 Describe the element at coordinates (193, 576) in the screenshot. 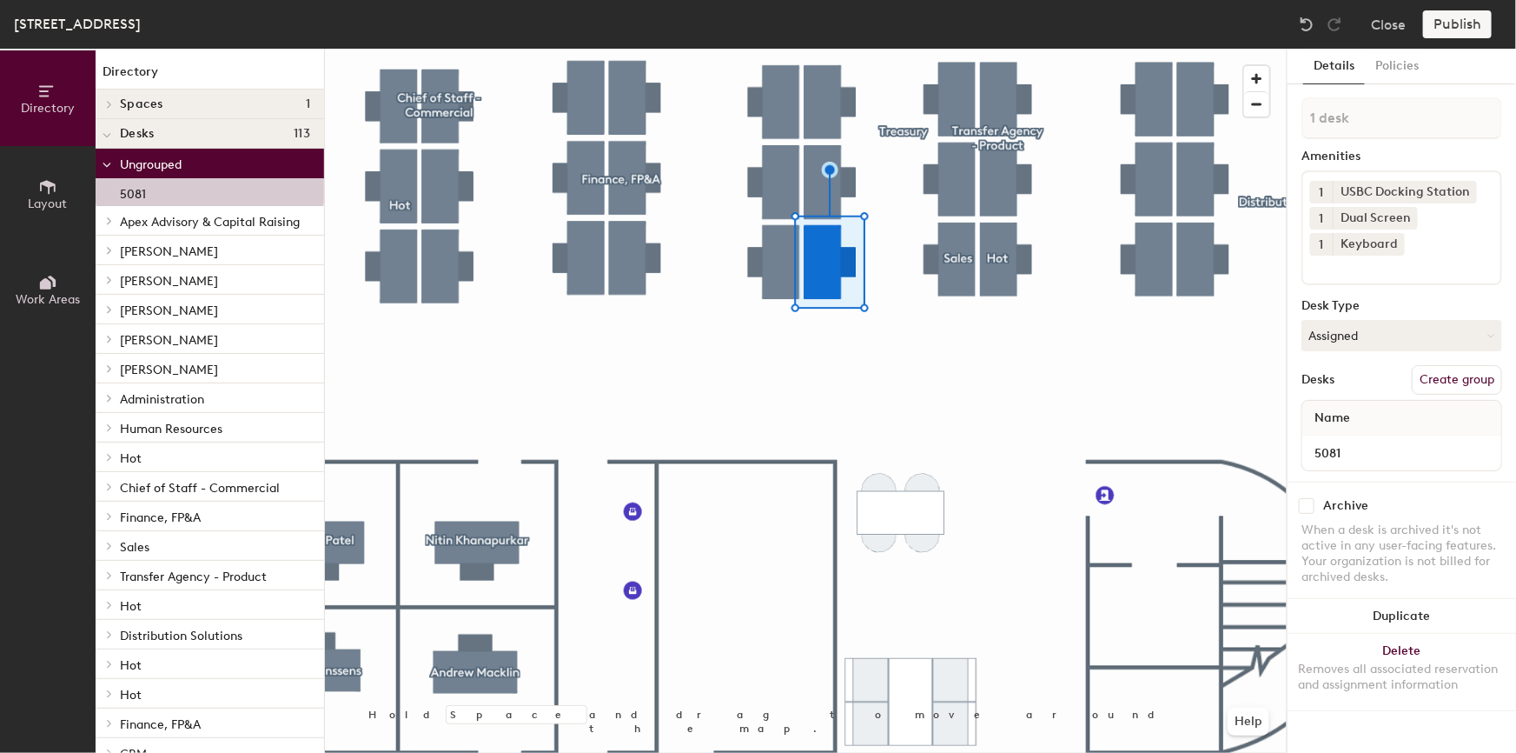

I see `span: Transfer Agency - Product` at that location.